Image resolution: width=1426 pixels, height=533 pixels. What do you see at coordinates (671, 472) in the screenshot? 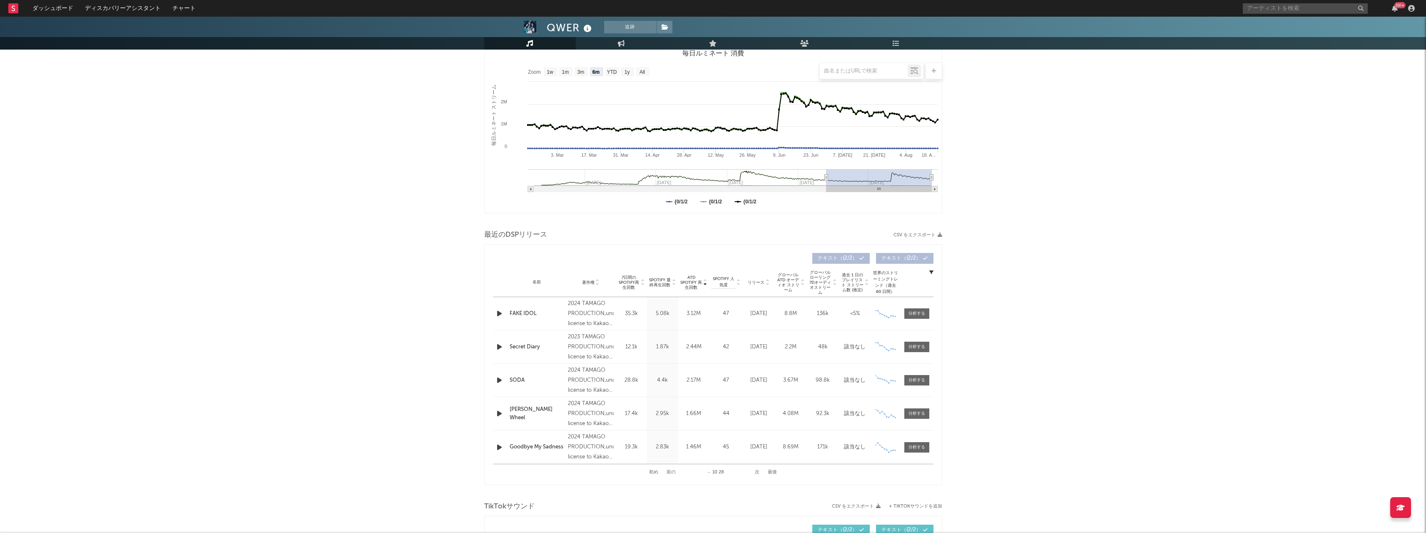
I see `button: 前の` at bounding box center [671, 472].